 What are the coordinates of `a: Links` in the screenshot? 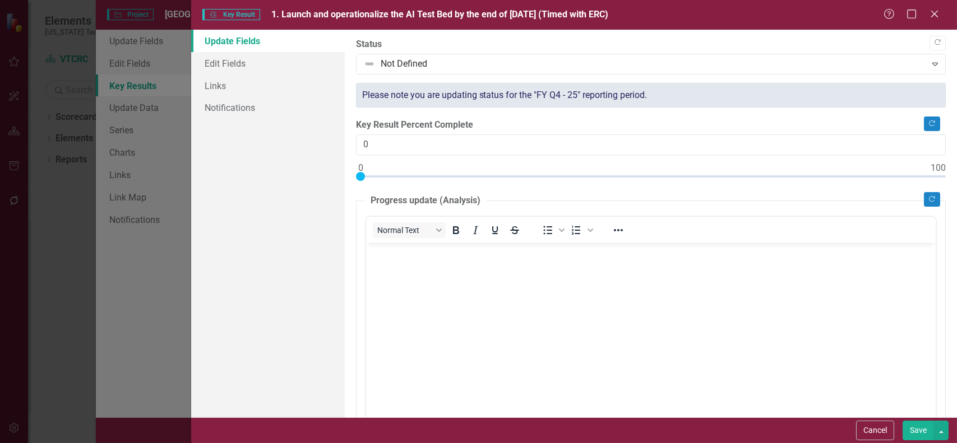 It's located at (267, 86).